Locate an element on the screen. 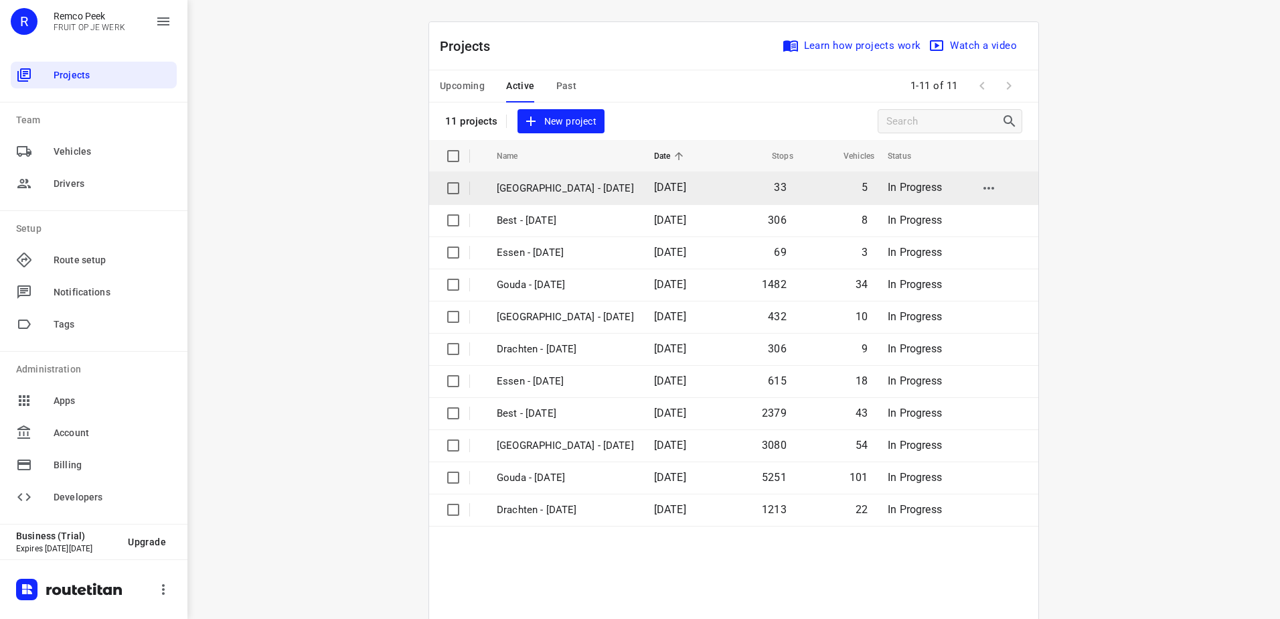 The width and height of the screenshot is (1280, 619). span: Tags is located at coordinates (112, 324).